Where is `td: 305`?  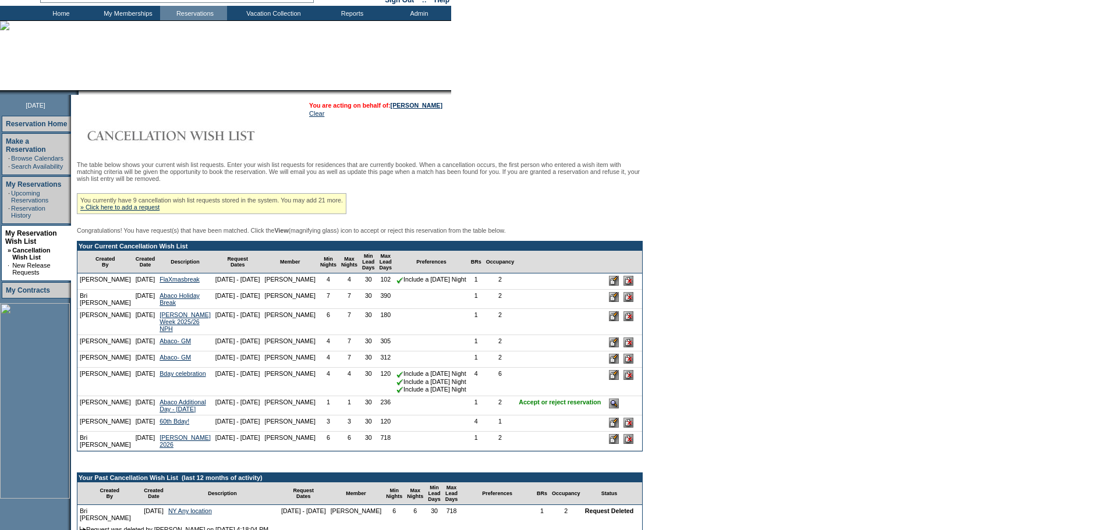 td: 305 is located at coordinates (386, 343).